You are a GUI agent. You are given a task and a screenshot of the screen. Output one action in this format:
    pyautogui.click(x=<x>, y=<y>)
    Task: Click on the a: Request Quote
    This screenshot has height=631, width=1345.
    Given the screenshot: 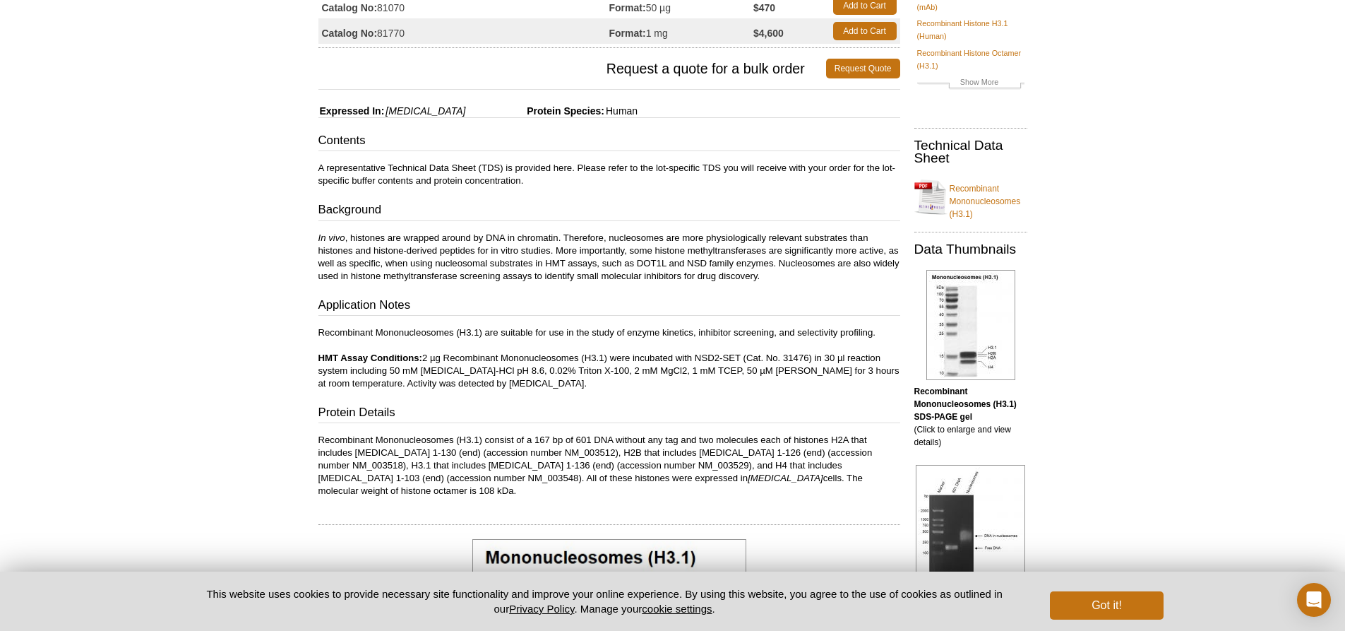 What is the action you would take?
    pyautogui.click(x=863, y=69)
    